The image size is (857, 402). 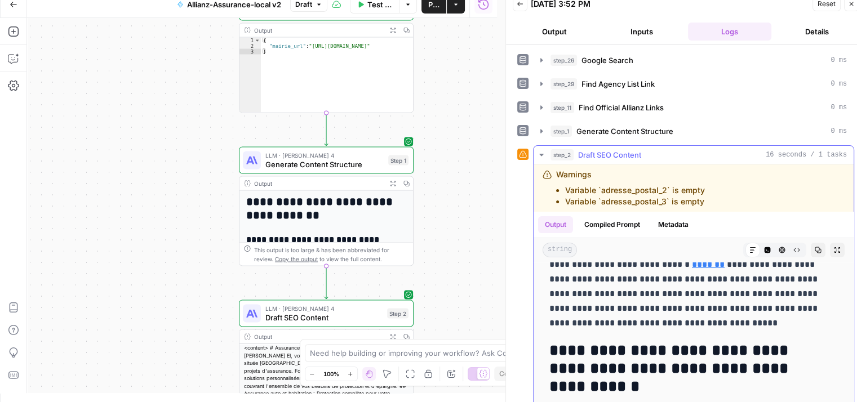 I want to click on span: step_11, so click(x=563, y=108).